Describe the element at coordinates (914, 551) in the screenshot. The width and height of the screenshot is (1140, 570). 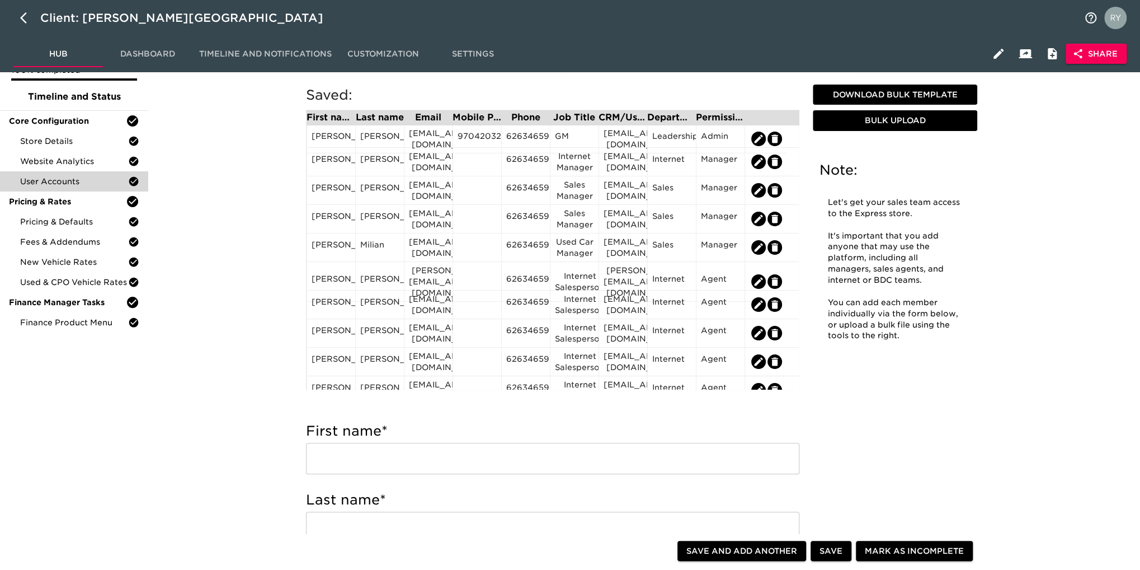
I see `span: Mark as Incomplete` at that location.